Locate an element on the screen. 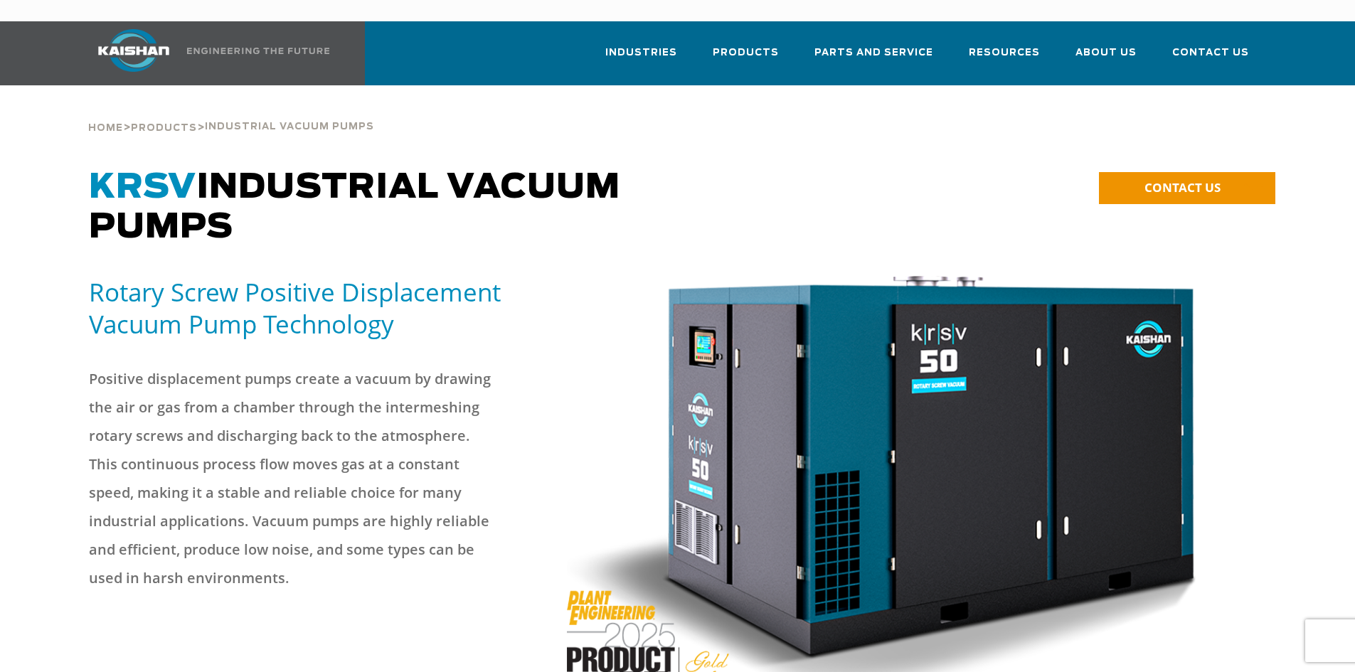 This screenshot has height=672, width=1355. span: Contact Us is located at coordinates (1211, 53).